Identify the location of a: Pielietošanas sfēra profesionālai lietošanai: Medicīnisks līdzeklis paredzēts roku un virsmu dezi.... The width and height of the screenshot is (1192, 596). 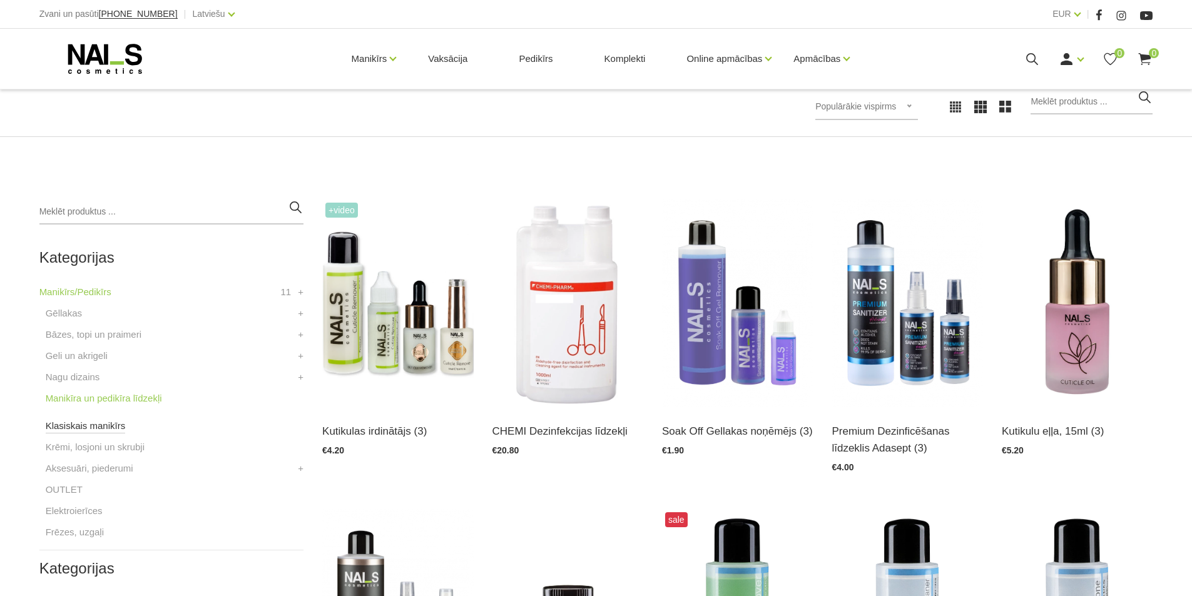
(907, 303).